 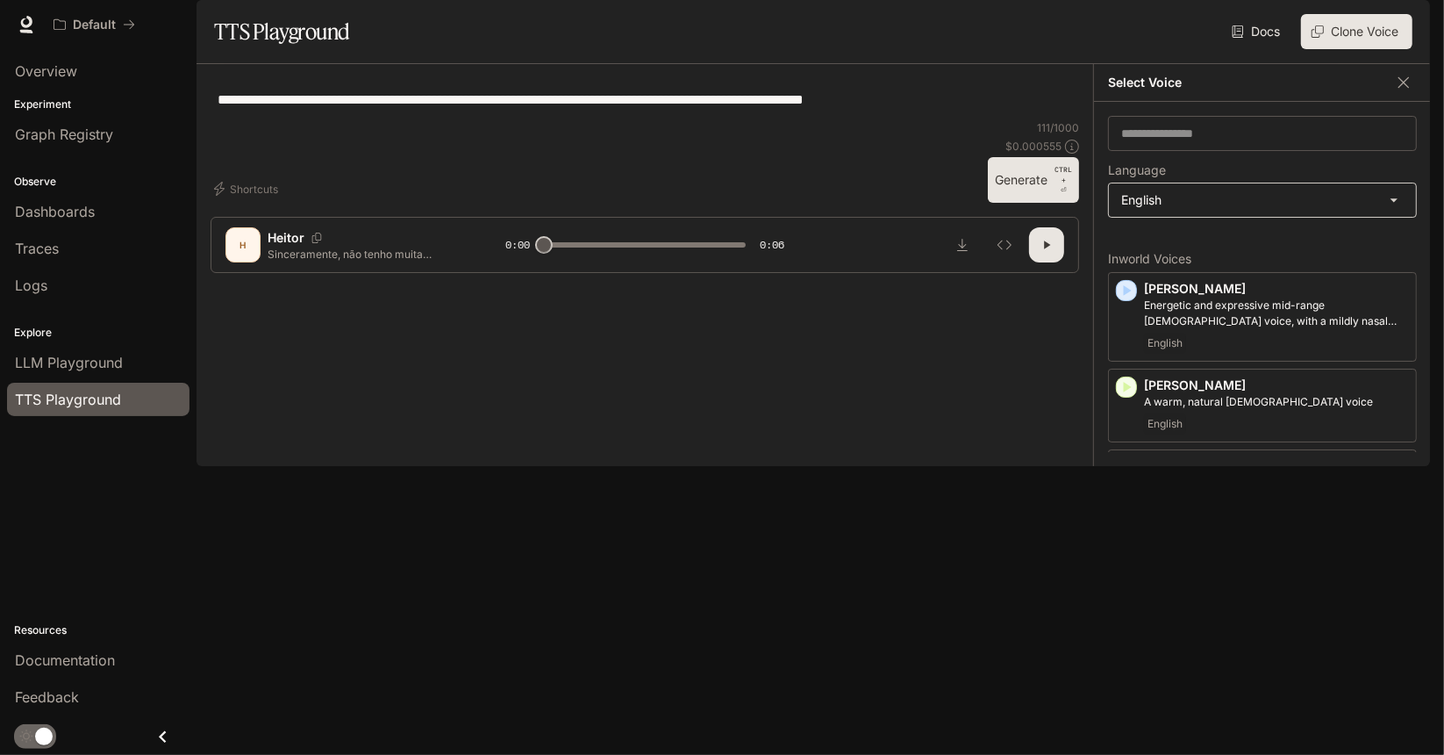 I want to click on button: GenerateCTRL +⏎, so click(x=1034, y=180).